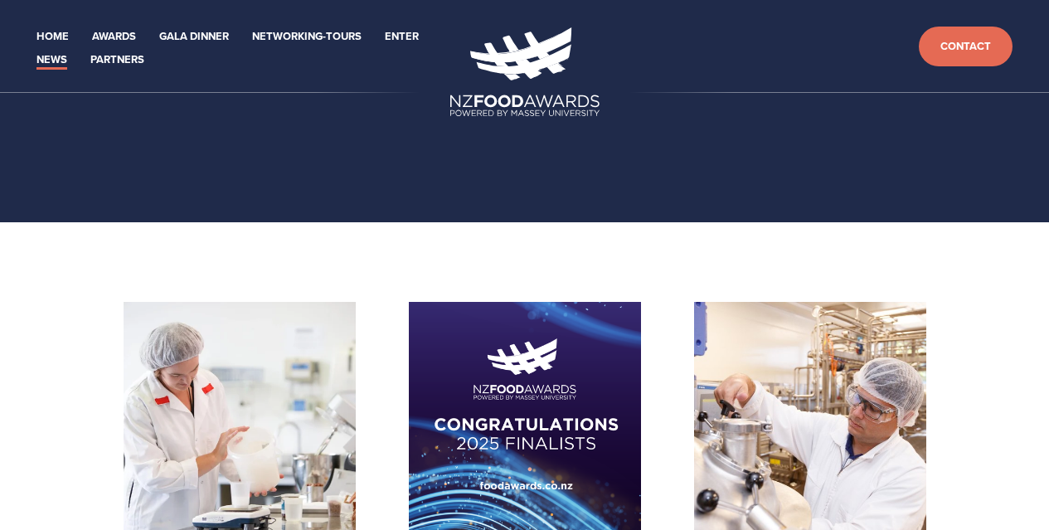 This screenshot has height=530, width=1049. Describe the element at coordinates (117, 60) in the screenshot. I see `a: Partners` at that location.